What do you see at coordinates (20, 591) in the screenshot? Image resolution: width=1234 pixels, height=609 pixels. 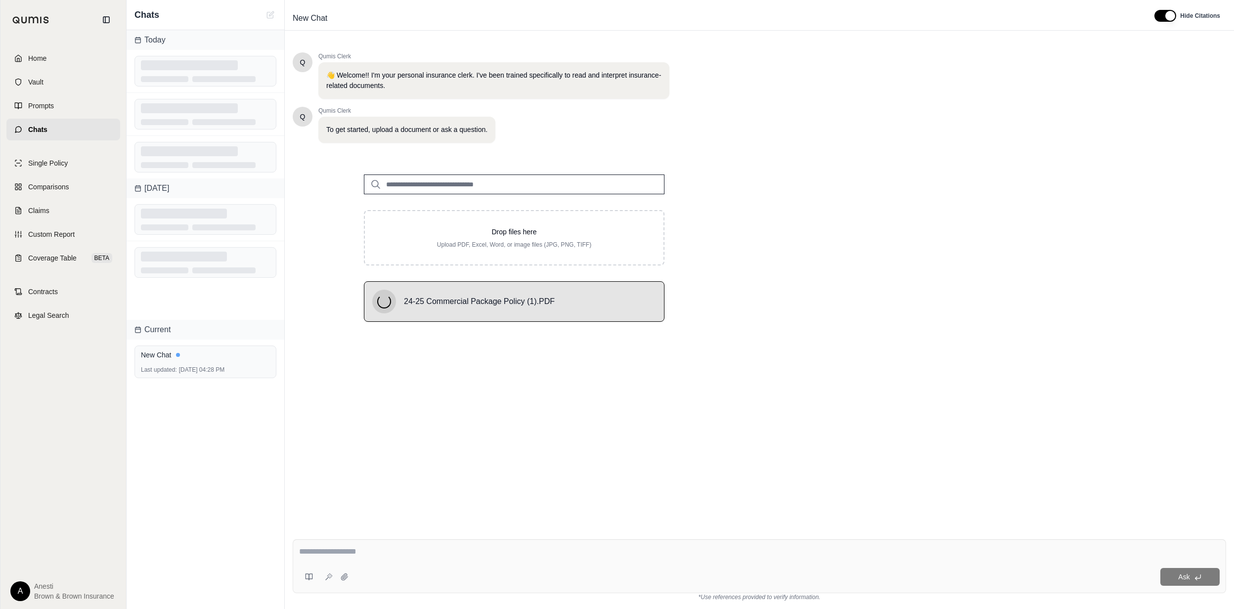 I see `div: A` at bounding box center [20, 591].